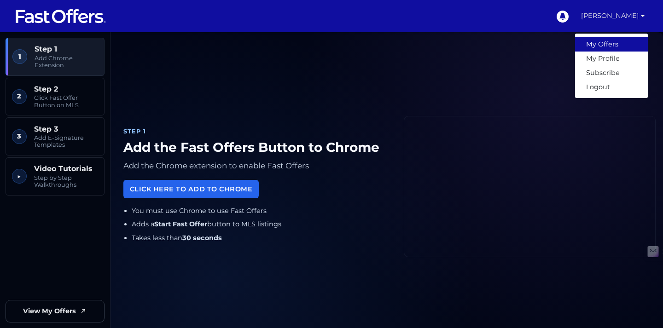 This screenshot has height=328, width=663. I want to click on p: Add the Chrome extension to enable Fast Offers, so click(256, 166).